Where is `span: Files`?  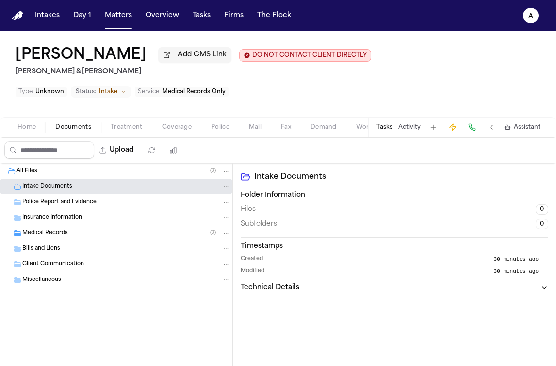 span: Files is located at coordinates (248, 209).